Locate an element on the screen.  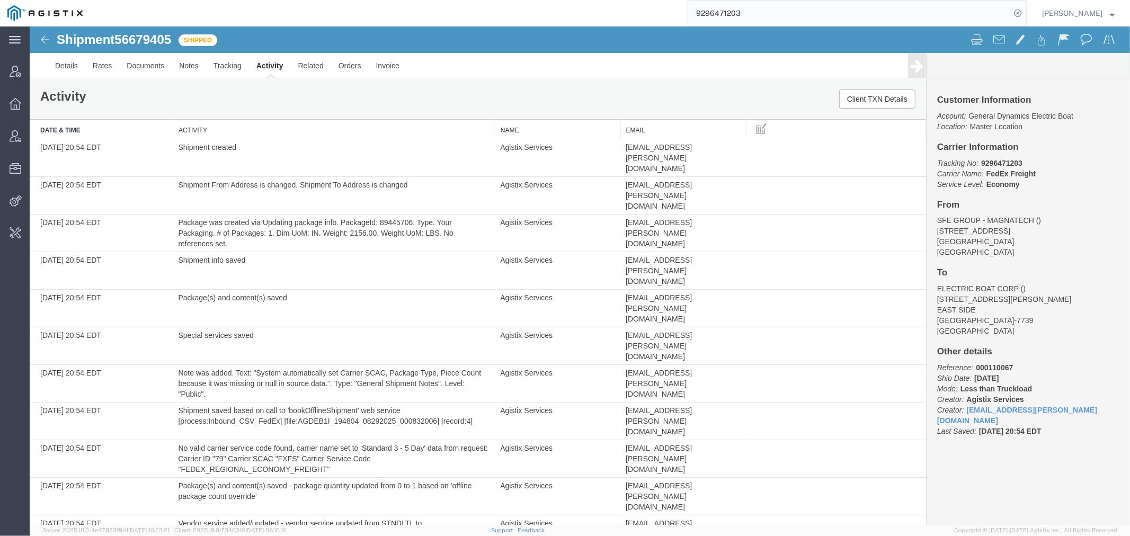
td: Shipment created is located at coordinates (304, 131).